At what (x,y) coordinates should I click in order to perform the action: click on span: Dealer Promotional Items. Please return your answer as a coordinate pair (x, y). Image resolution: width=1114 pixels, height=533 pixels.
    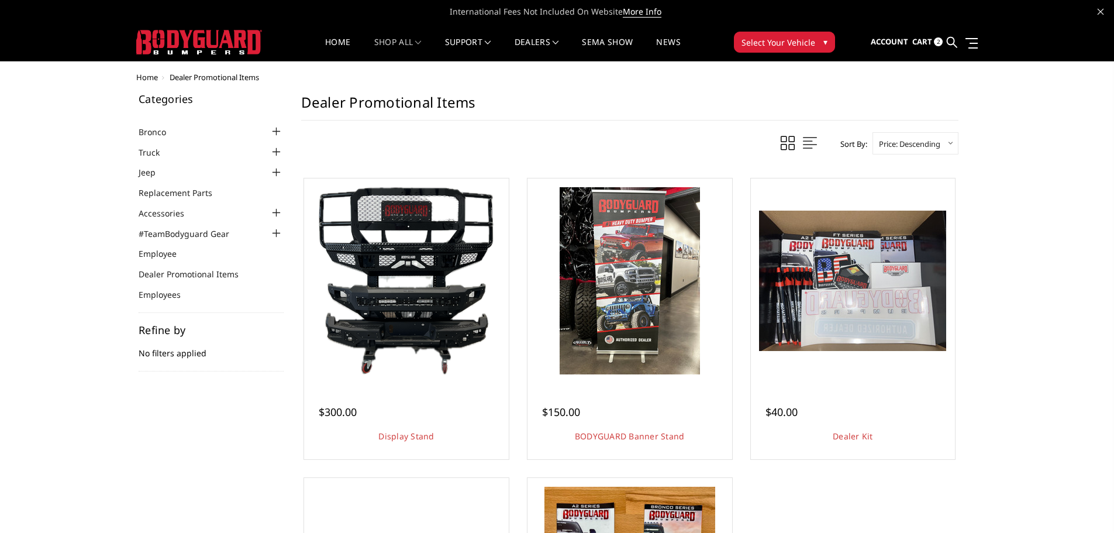
    Looking at the image, I should click on (214, 77).